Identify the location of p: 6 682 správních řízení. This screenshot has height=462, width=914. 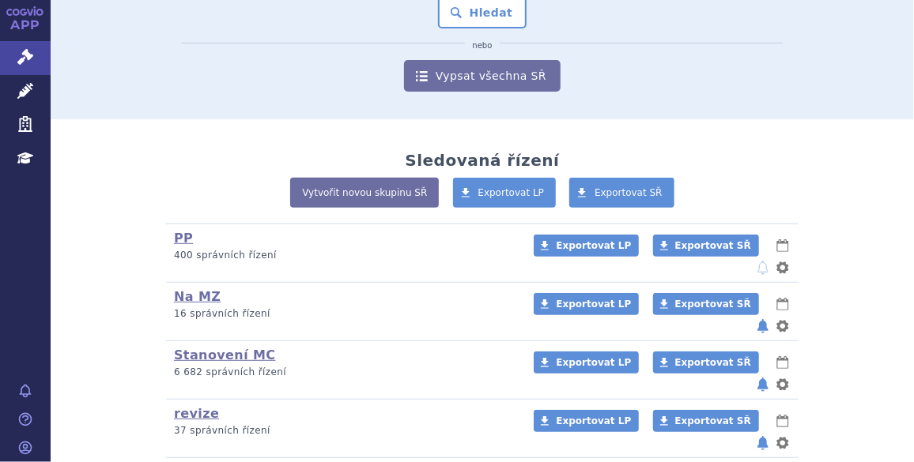
(343, 372).